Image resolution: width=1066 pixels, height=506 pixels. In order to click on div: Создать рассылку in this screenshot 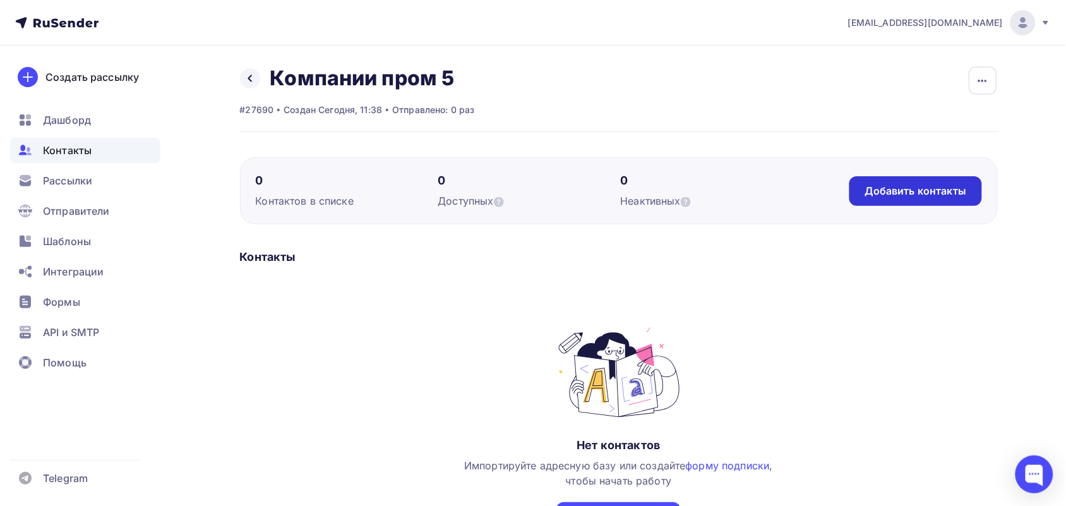, I will do `click(92, 77)`.